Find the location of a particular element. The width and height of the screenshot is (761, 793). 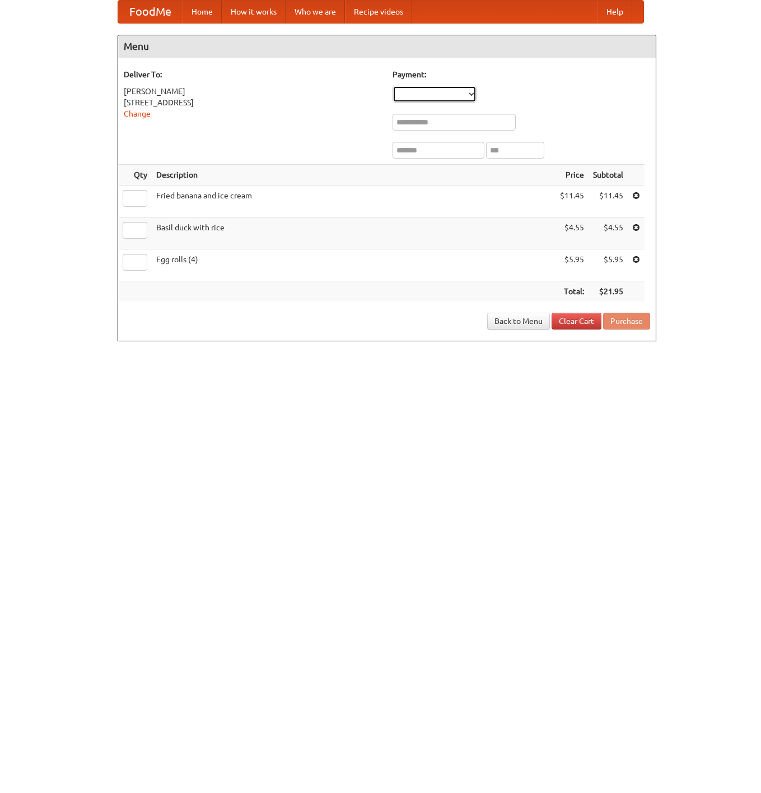

a: How it works is located at coordinates (254, 12).